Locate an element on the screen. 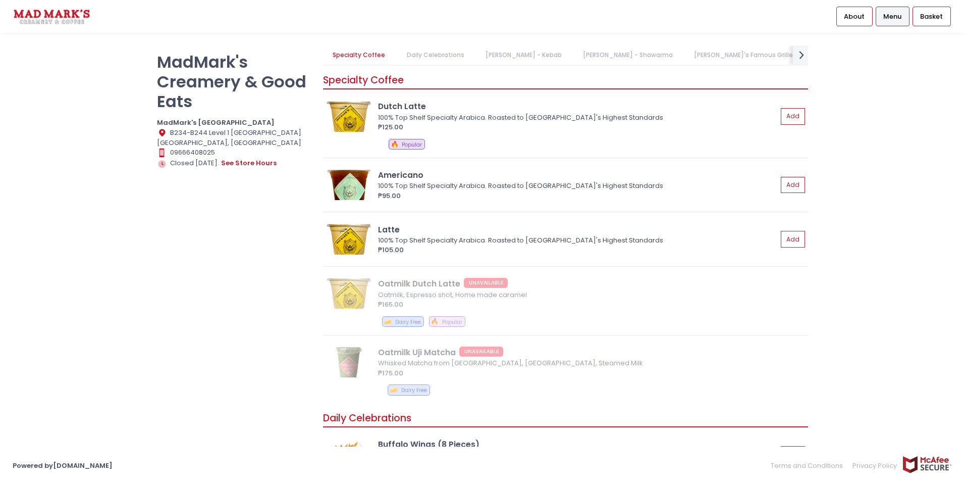  img: mcafee-secure is located at coordinates (927, 464).